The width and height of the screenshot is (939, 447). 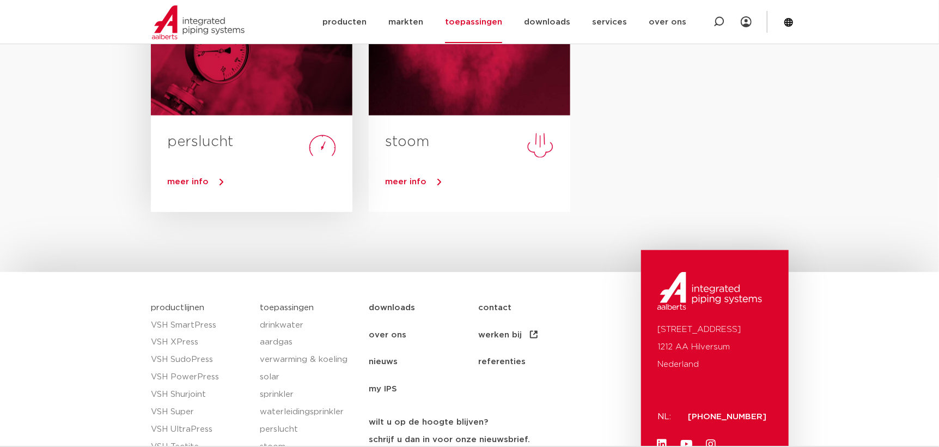 I want to click on a: producten, so click(x=344, y=22).